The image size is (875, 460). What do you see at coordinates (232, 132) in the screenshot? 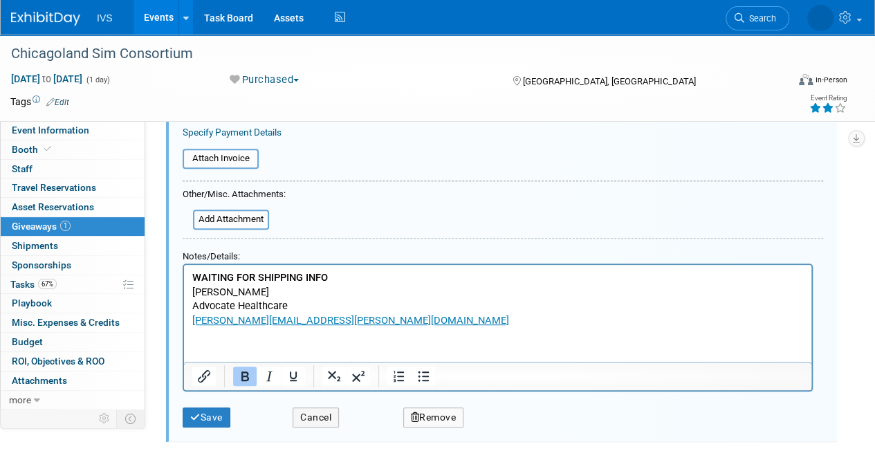
I see `a: Specify Payment Details` at bounding box center [232, 132].